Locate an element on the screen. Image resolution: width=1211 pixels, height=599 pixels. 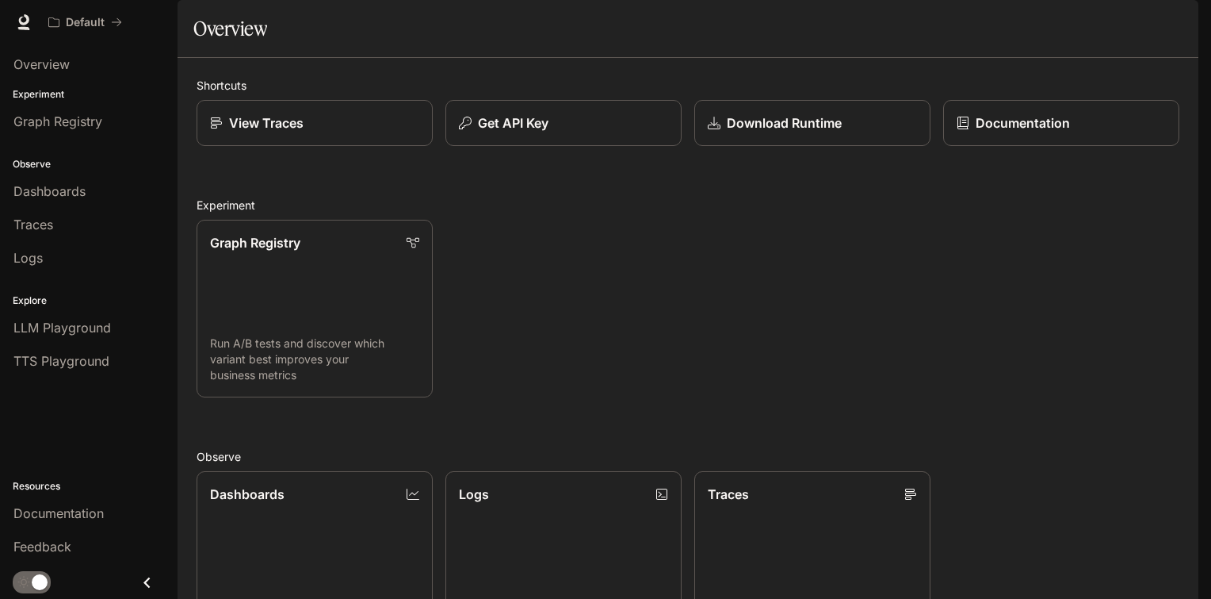
h2: Shortcuts is located at coordinates (688, 85).